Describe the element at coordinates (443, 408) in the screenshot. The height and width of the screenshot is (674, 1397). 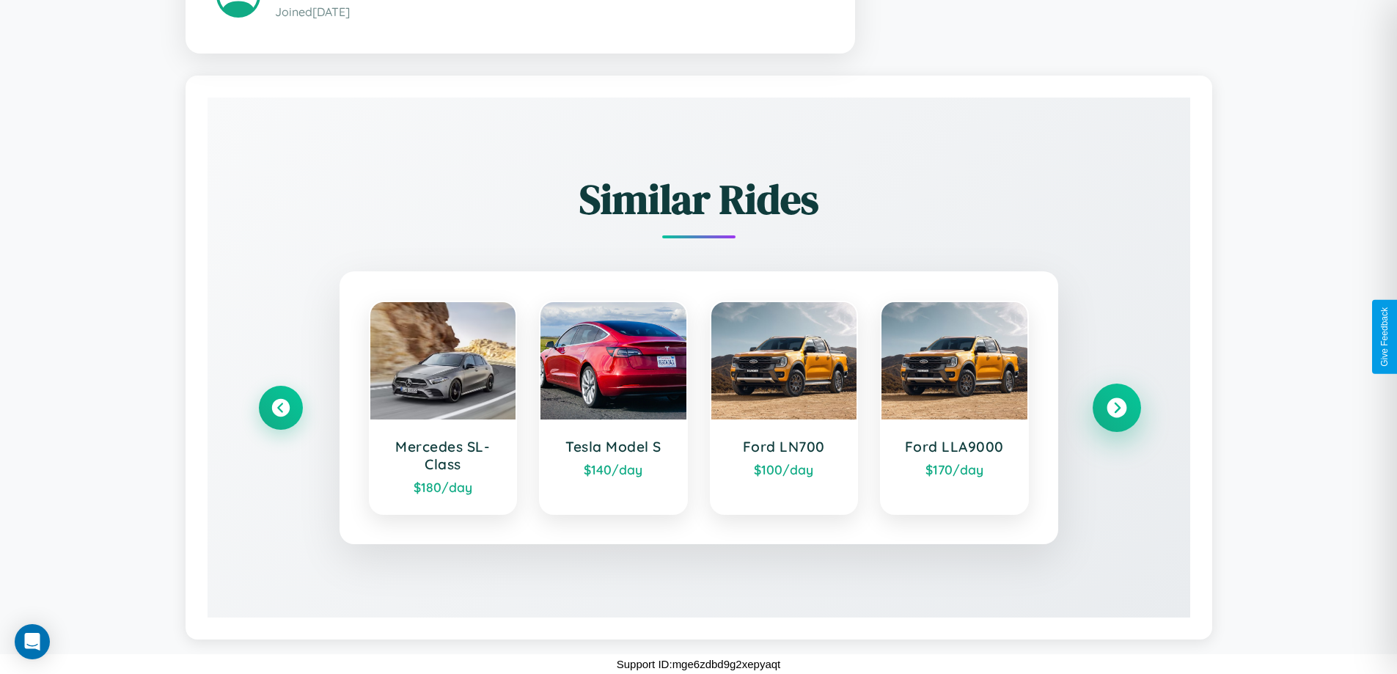
I see `a: Mercedes SL-Class$180/day` at that location.